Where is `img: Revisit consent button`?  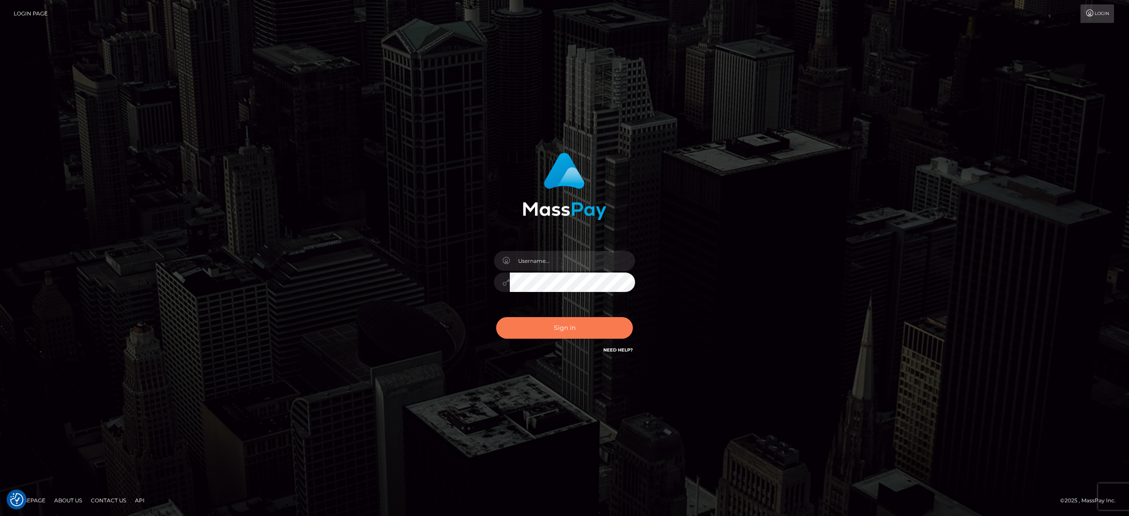 img: Revisit consent button is located at coordinates (17, 500).